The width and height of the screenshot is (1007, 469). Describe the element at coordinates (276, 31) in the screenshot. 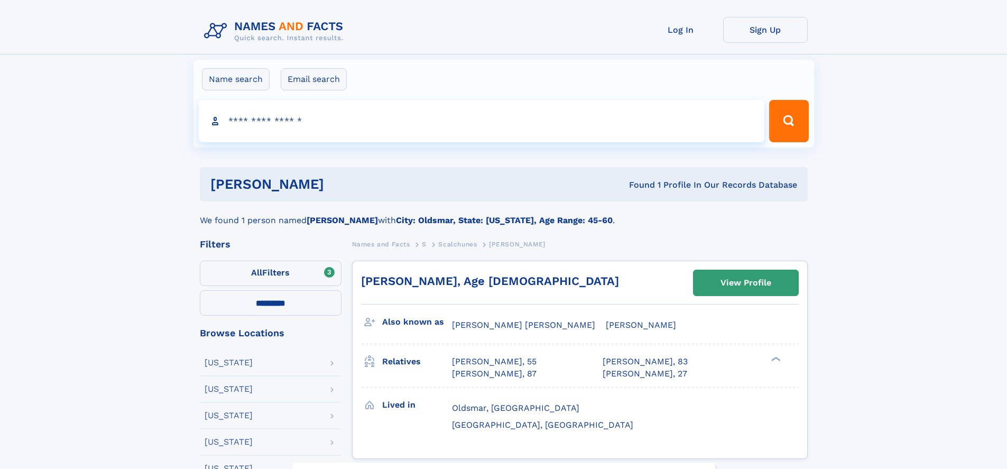

I see `img: Logo Names and Facts` at that location.